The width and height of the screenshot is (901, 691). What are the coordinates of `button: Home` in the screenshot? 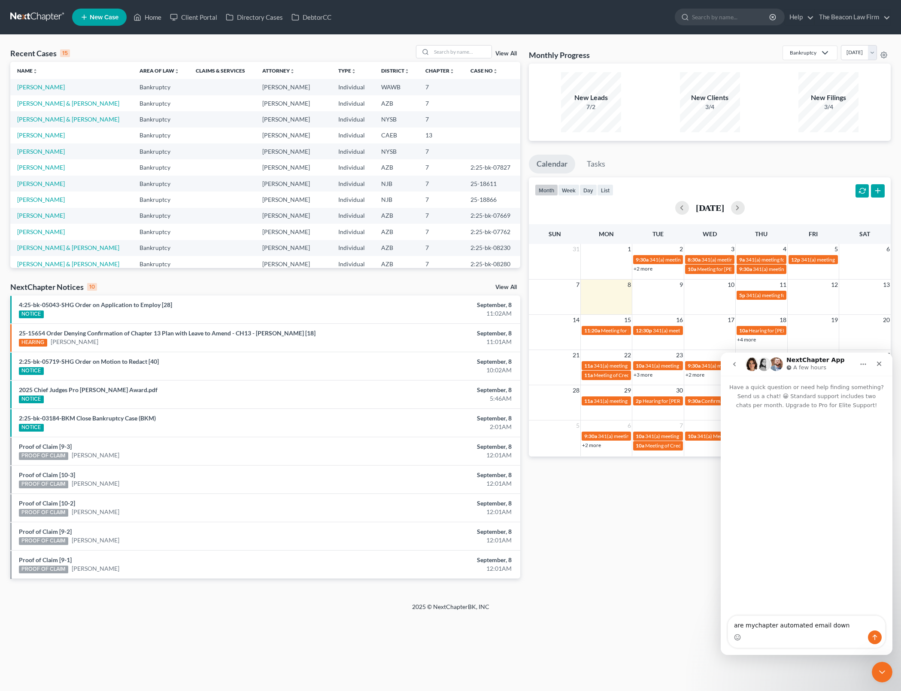 It's located at (142, 12).